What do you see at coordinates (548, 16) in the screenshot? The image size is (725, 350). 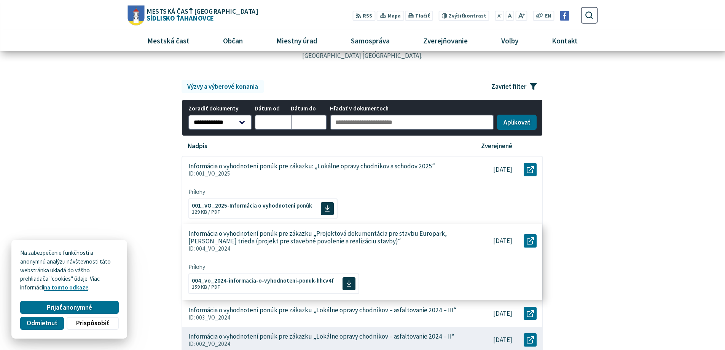 I see `a: EN` at bounding box center [548, 16].